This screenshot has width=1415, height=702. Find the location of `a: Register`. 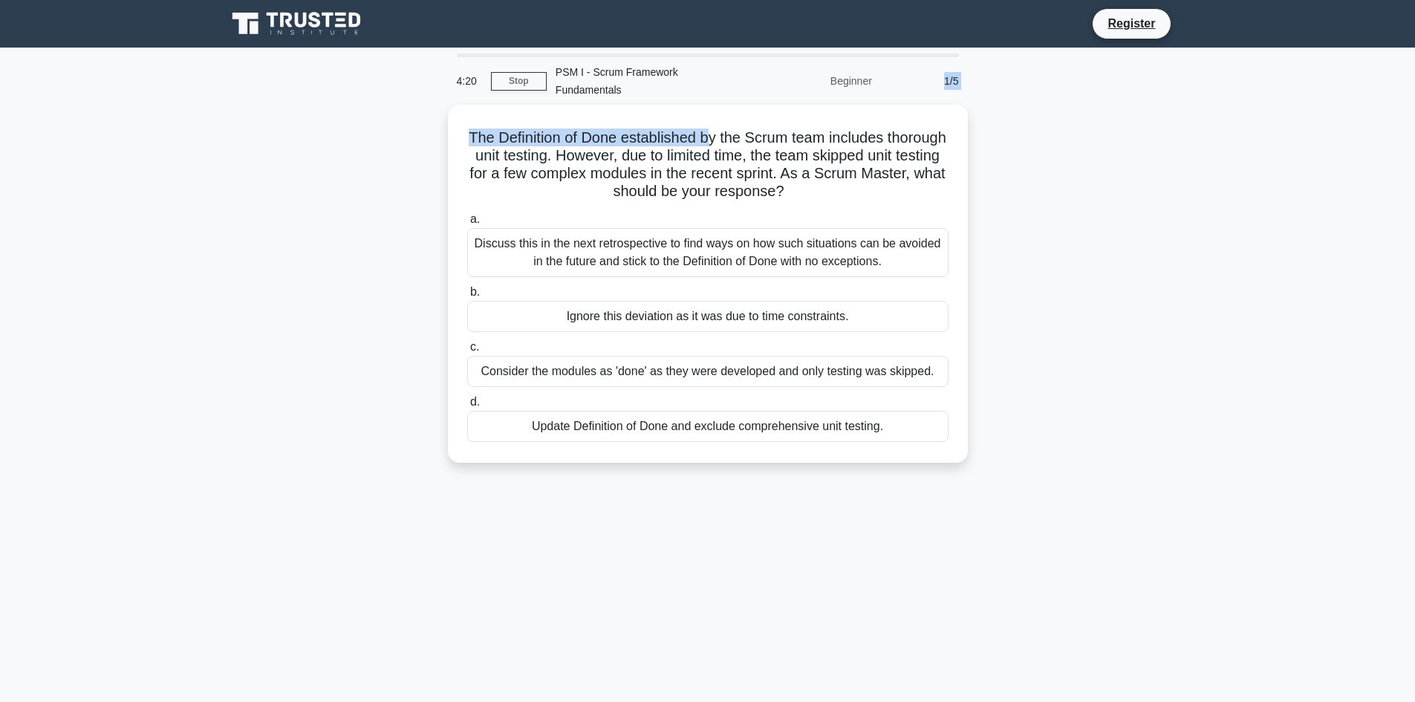

a: Register is located at coordinates (1131, 23).